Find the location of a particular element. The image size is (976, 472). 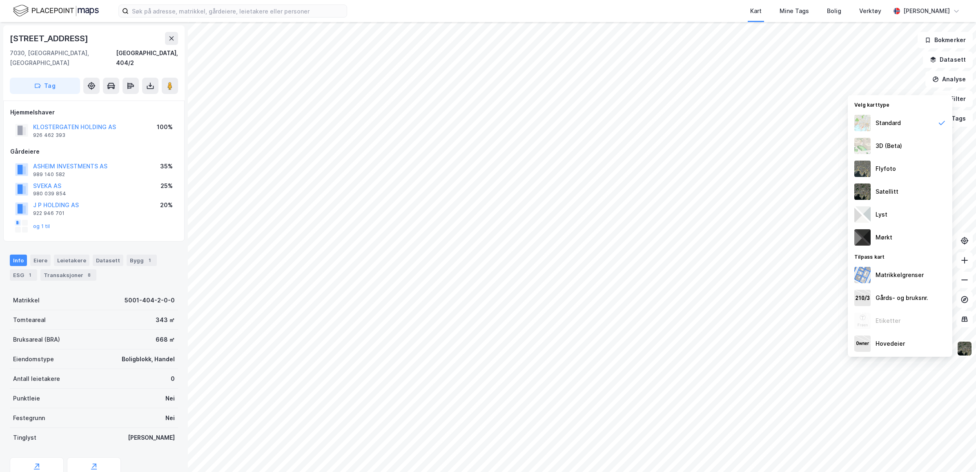

div: 8 is located at coordinates (89, 275).